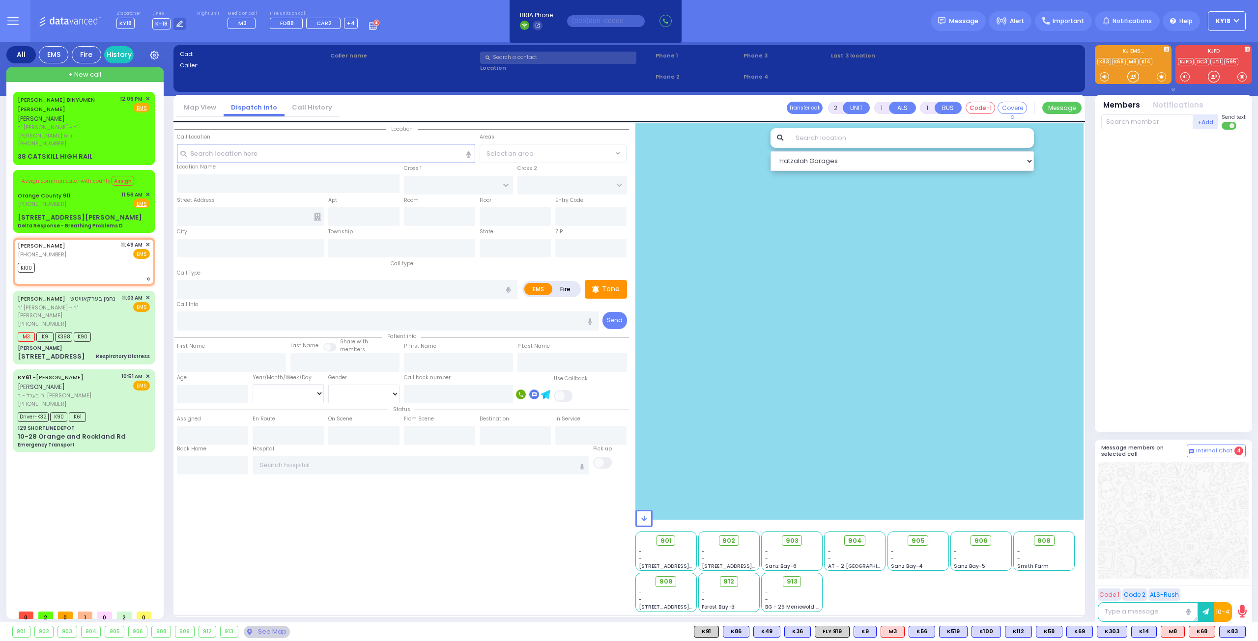 Image resolution: width=1258 pixels, height=641 pixels. What do you see at coordinates (804, 108) in the screenshot?
I see `button: Transfer call` at bounding box center [804, 108].